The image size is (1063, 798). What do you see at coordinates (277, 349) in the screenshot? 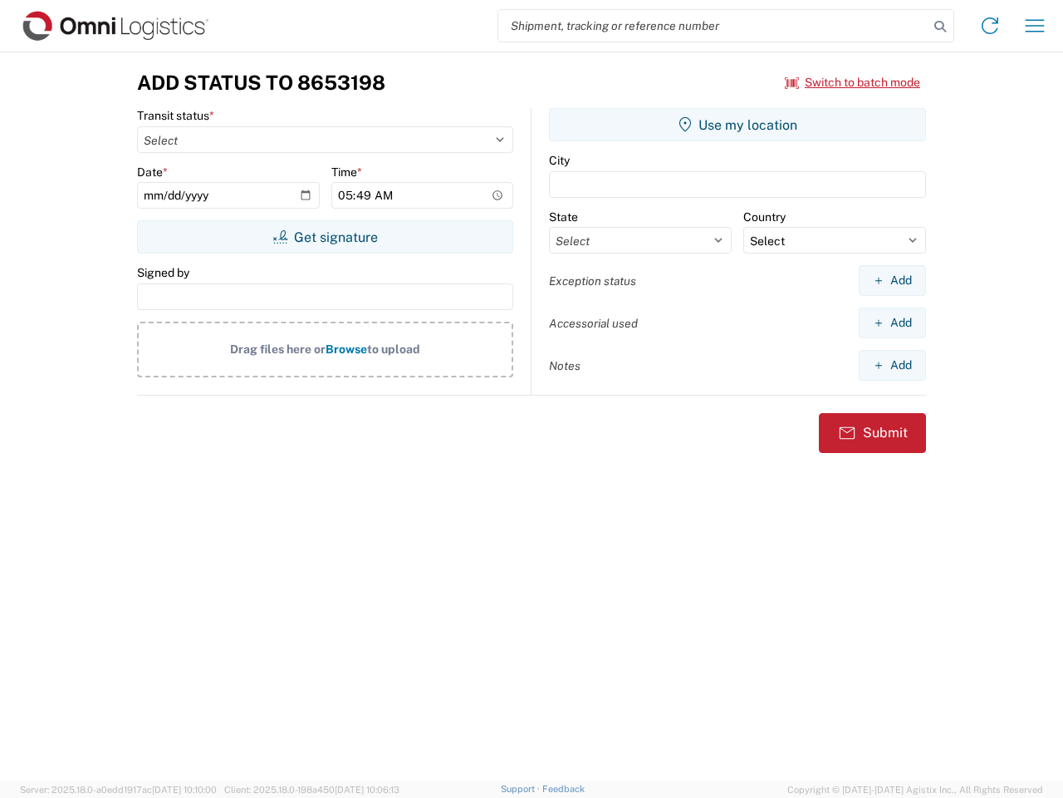
I see `span: Drag files here or` at bounding box center [277, 349].